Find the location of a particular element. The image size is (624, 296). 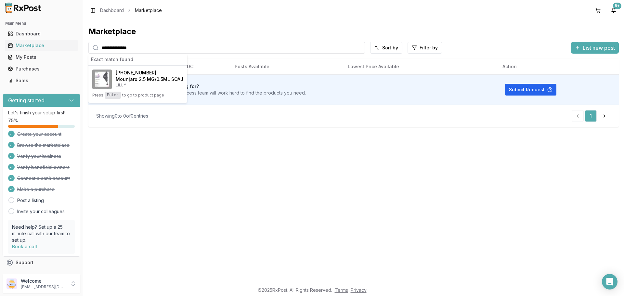

span: Verify your business is located at coordinates (39, 156).